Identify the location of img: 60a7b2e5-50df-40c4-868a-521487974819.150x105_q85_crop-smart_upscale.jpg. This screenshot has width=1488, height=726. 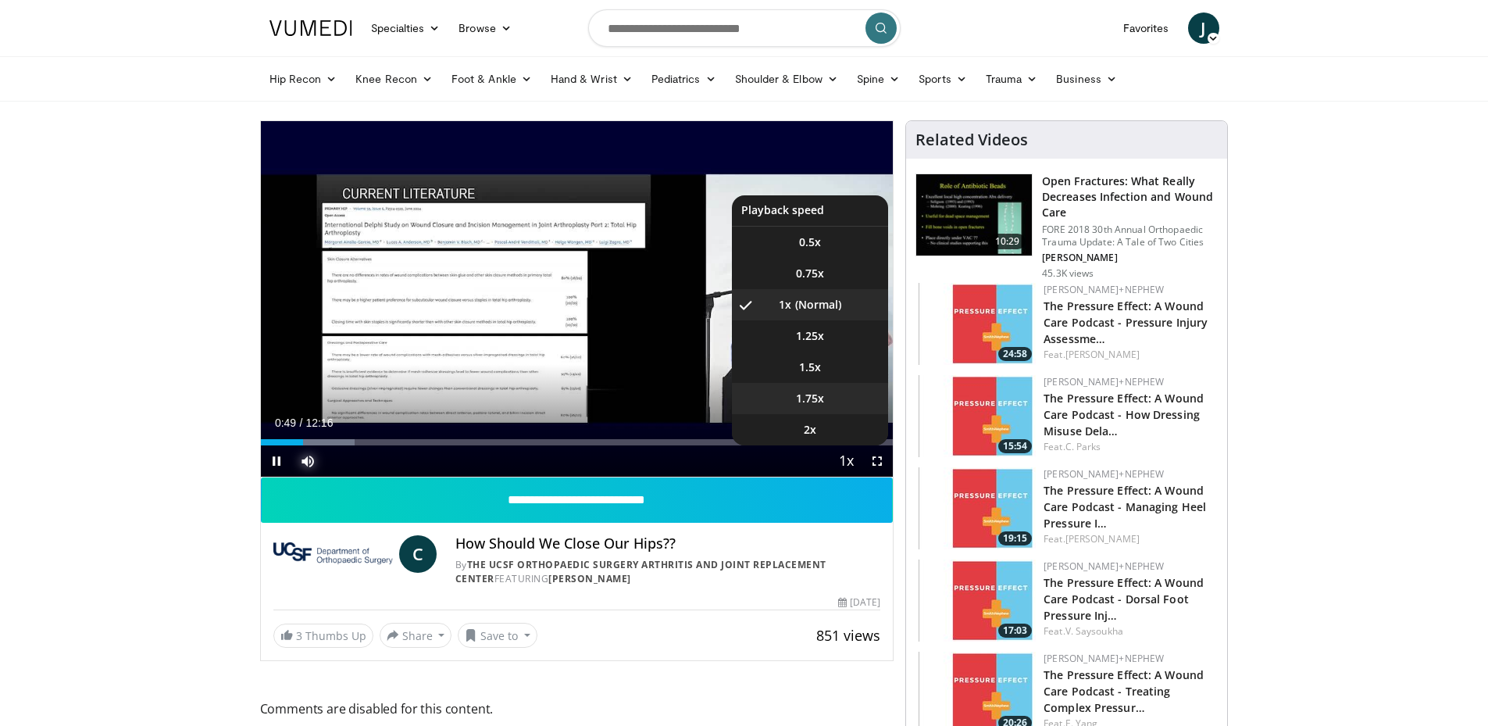
(977, 508).